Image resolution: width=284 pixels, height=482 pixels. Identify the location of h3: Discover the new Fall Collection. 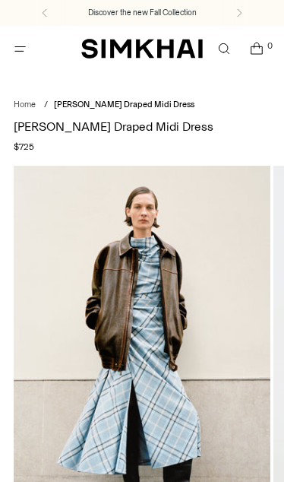
(142, 13).